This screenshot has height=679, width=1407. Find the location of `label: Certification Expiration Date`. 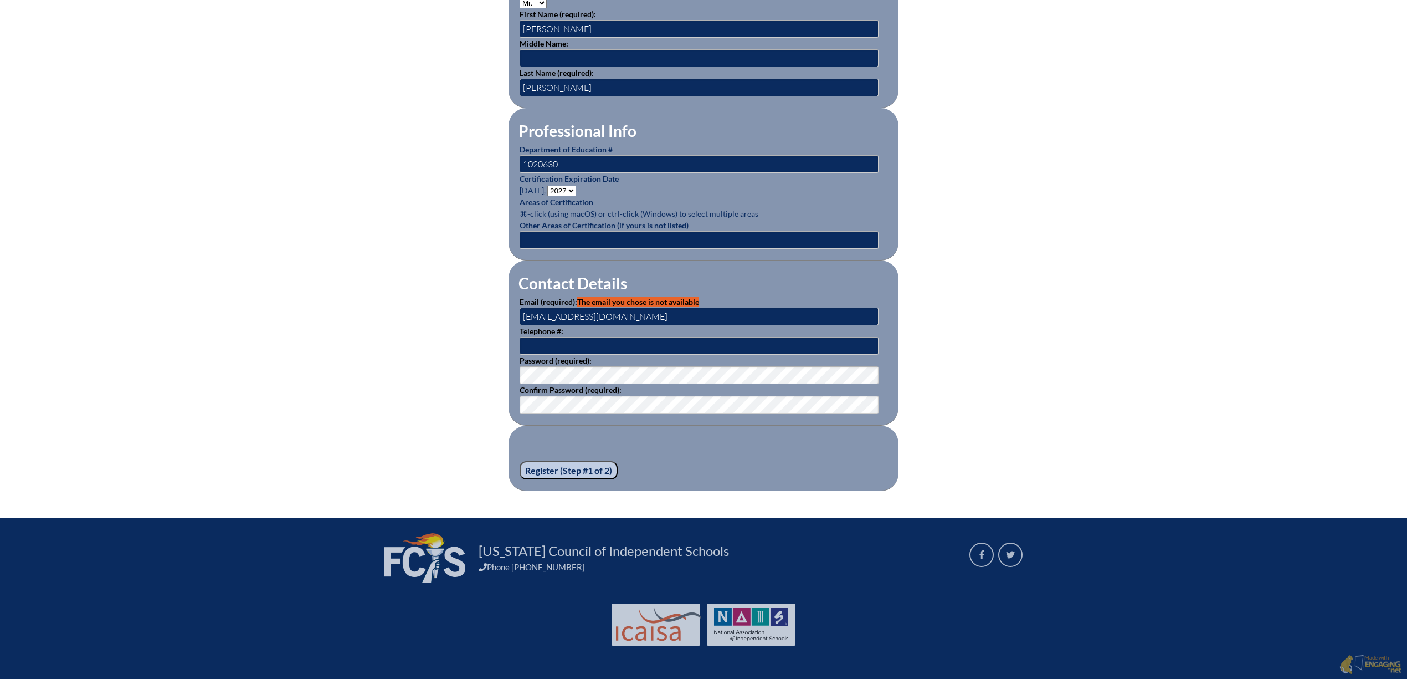

label: Certification Expiration Date is located at coordinates (569, 178).